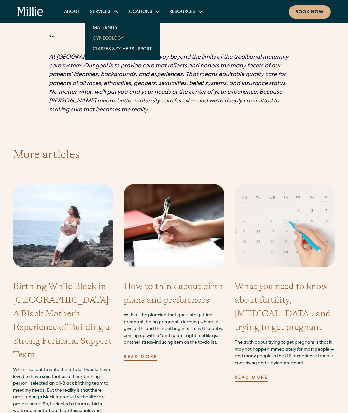  Describe the element at coordinates (30, 11) in the screenshot. I see `a: home` at that location.